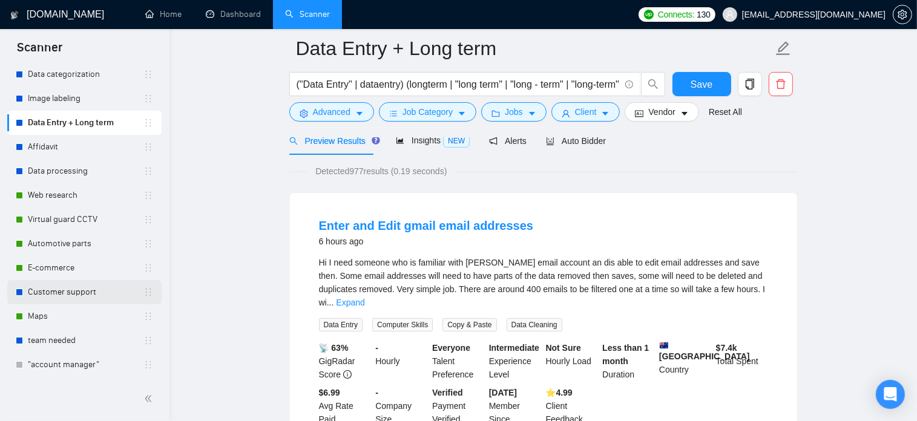 The height and width of the screenshot is (421, 917). What do you see at coordinates (329, 393) in the screenshot?
I see `b: $6.99` at bounding box center [329, 393].